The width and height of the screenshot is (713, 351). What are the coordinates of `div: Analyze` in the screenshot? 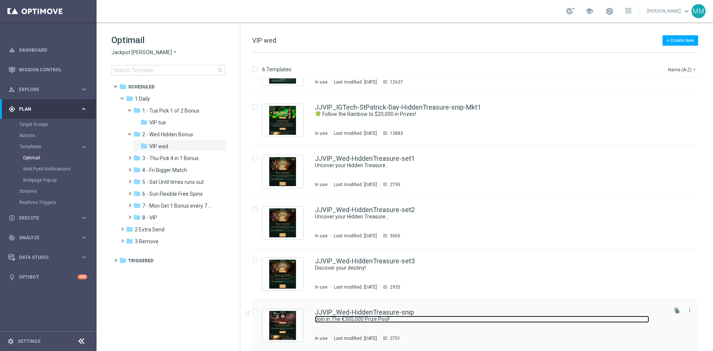 It's located at (44, 238).